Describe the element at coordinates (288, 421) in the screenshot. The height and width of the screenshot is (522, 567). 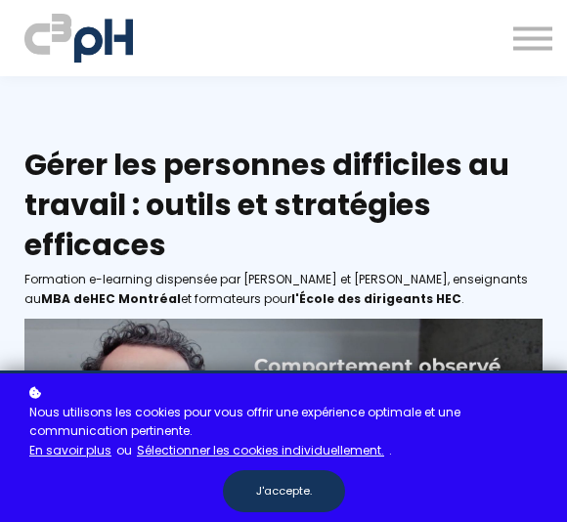
I see `p: ou .` at that location.